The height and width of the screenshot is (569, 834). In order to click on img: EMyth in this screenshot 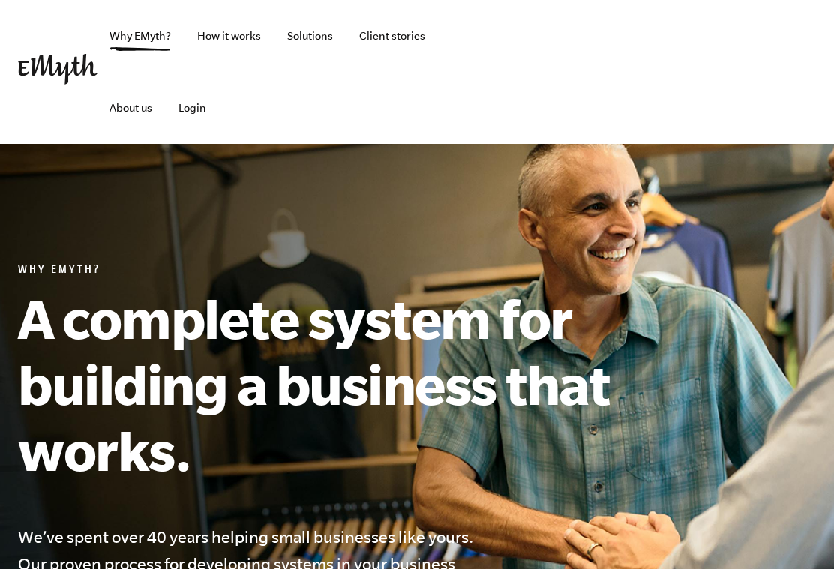, I will do `click(58, 69)`.